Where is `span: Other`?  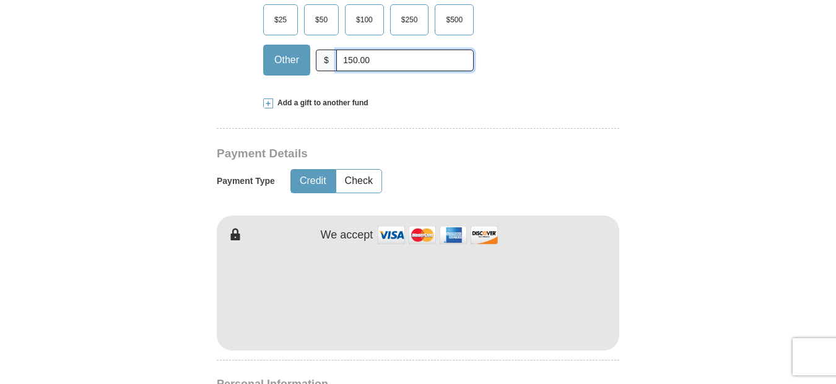
span: Other is located at coordinates (287, 60).